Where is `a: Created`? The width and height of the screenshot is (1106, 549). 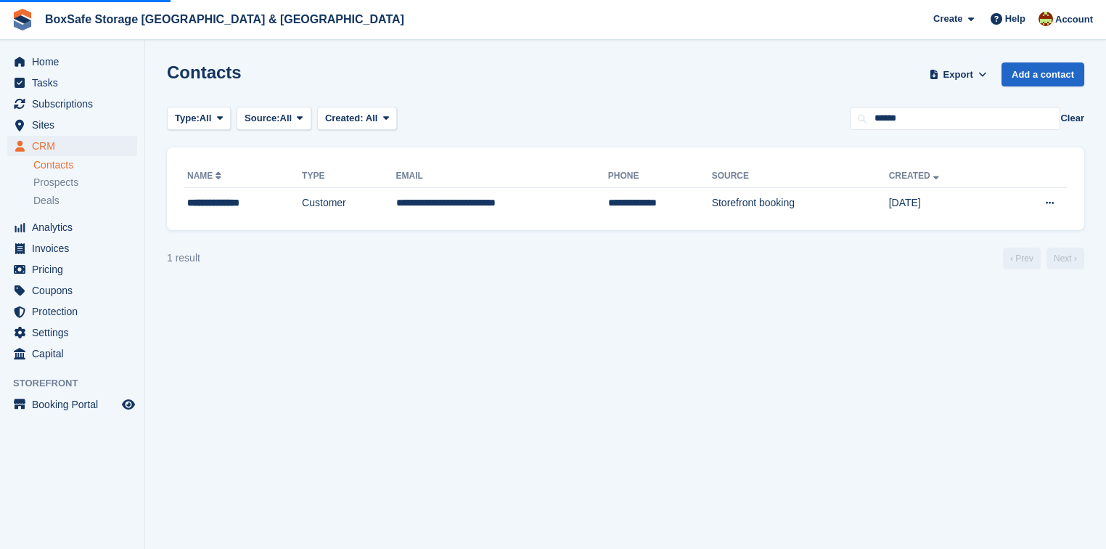
a: Created is located at coordinates (915, 176).